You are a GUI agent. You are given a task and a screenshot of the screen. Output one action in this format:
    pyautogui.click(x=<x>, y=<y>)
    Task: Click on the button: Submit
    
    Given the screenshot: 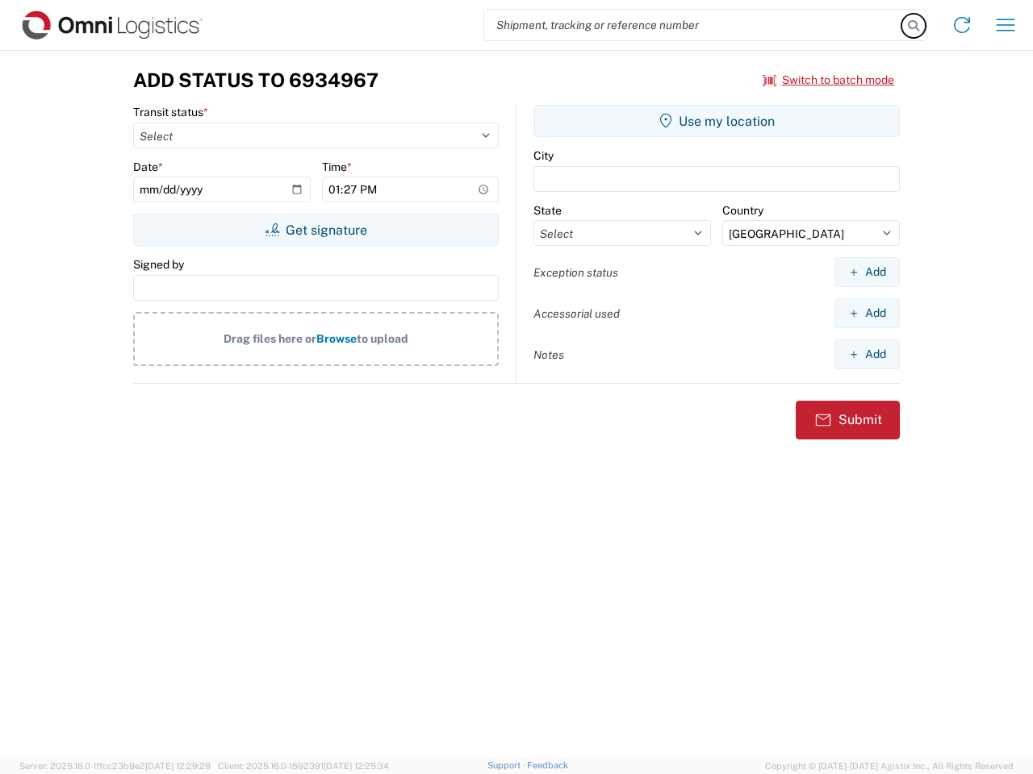 What is the action you would take?
    pyautogui.click(x=847, y=420)
    